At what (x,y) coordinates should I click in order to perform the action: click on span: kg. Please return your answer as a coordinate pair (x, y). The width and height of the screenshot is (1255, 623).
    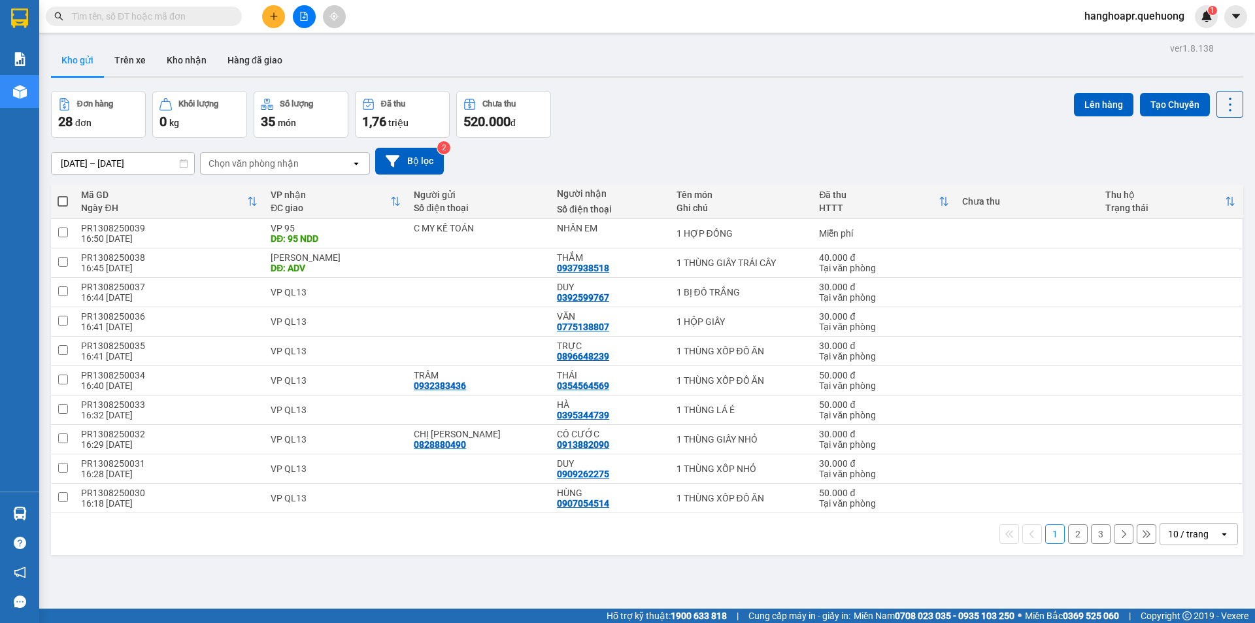
    Looking at the image, I should click on (174, 123).